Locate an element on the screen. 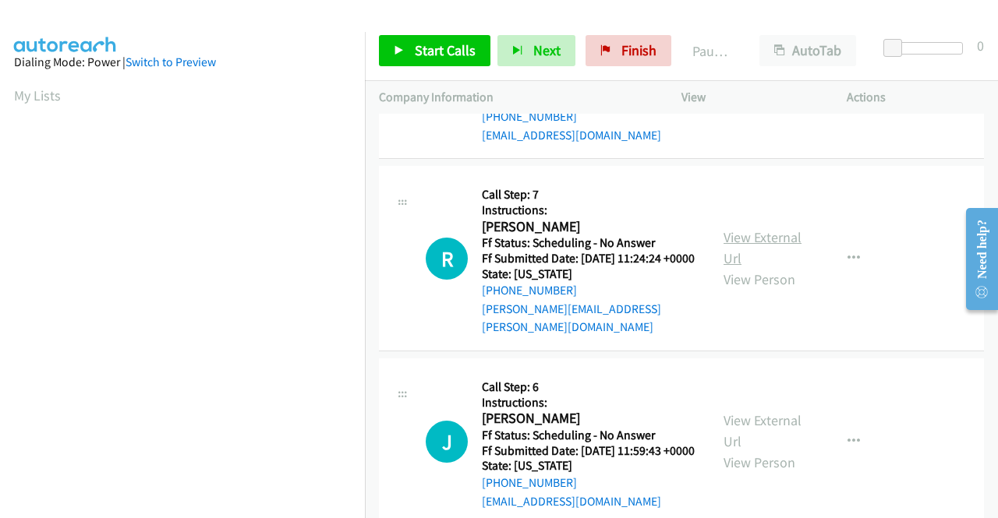 Image resolution: width=998 pixels, height=518 pixels. p: Company Information is located at coordinates (516, 97).